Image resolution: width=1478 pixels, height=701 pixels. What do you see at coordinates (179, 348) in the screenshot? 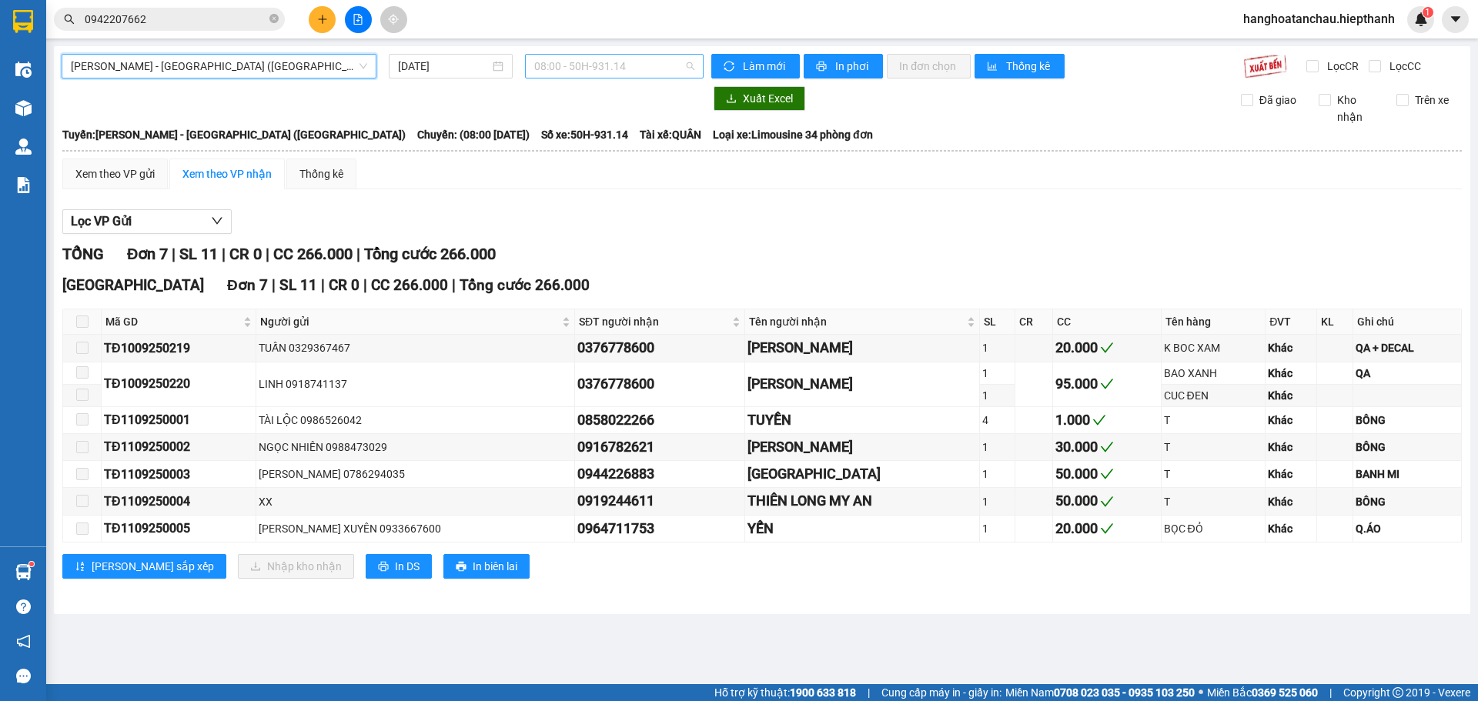
I see `td: TĐ1009250219` at bounding box center [179, 348].